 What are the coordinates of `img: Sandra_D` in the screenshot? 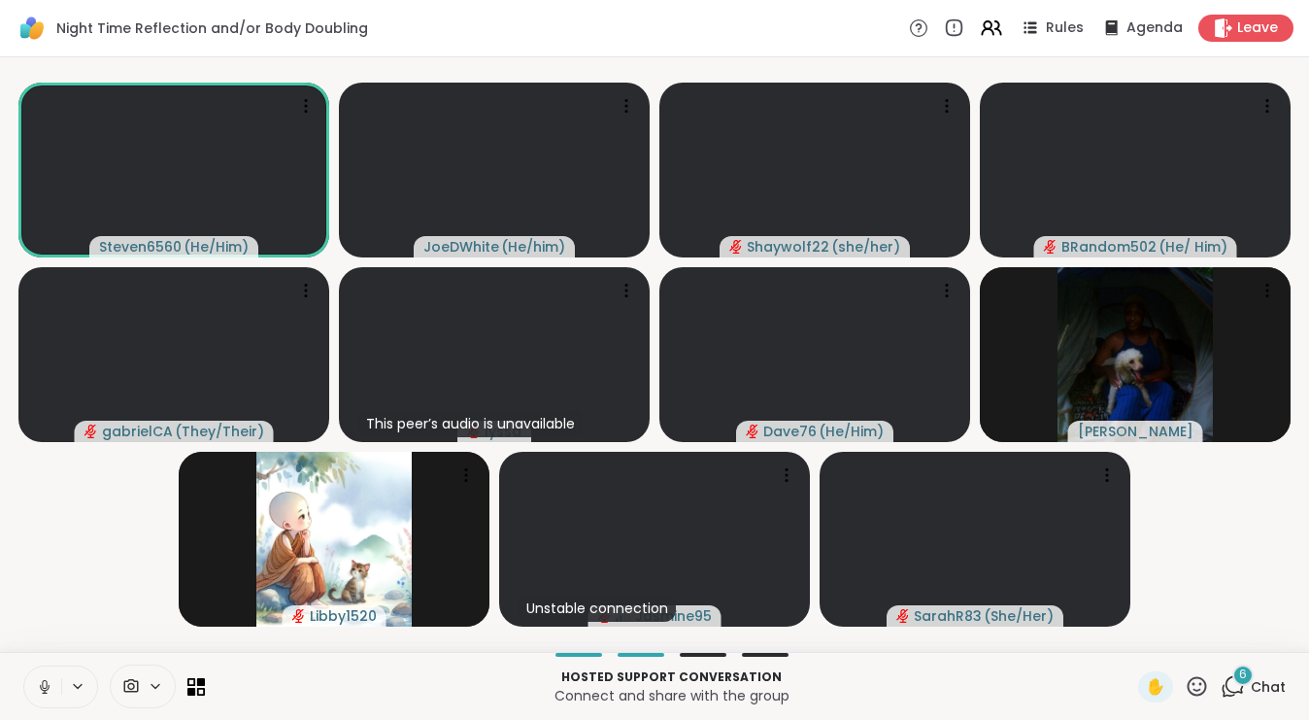 It's located at (1135, 354).